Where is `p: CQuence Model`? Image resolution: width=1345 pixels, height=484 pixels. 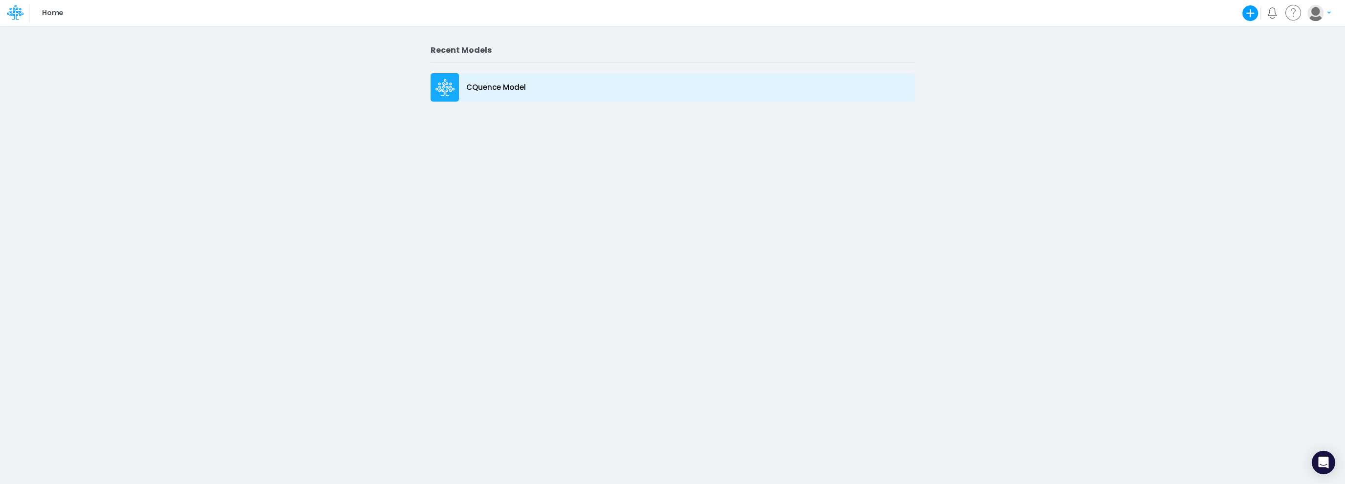 p: CQuence Model is located at coordinates (496, 88).